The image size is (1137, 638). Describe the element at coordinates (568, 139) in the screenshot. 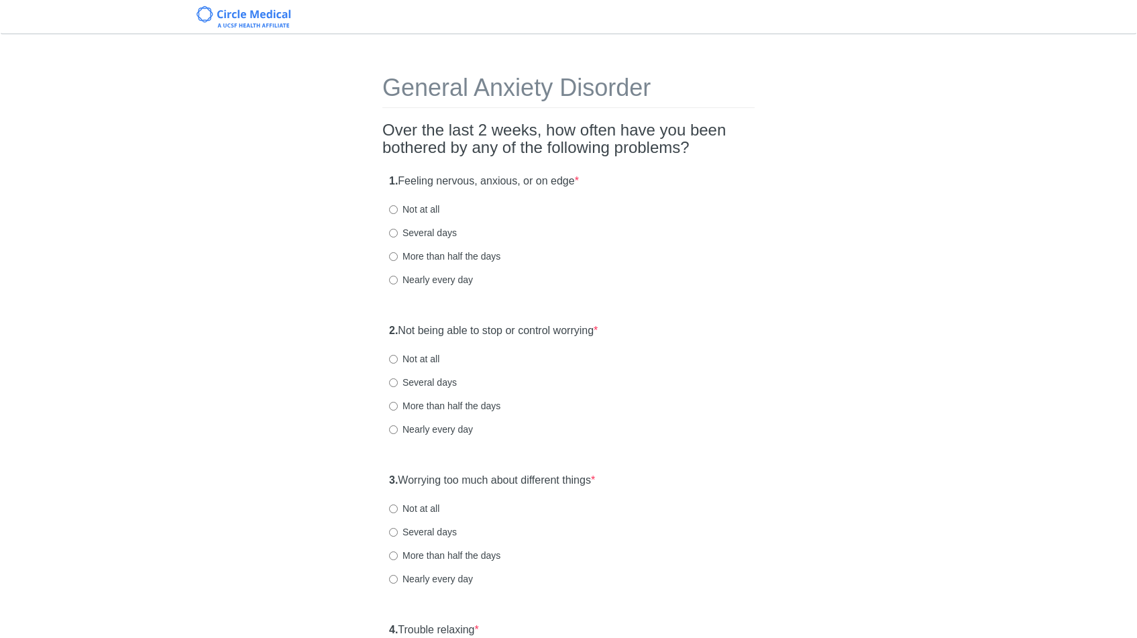

I see `h2: Over the last 2 weeks, how often have you been bothered by any of the following problems?` at that location.